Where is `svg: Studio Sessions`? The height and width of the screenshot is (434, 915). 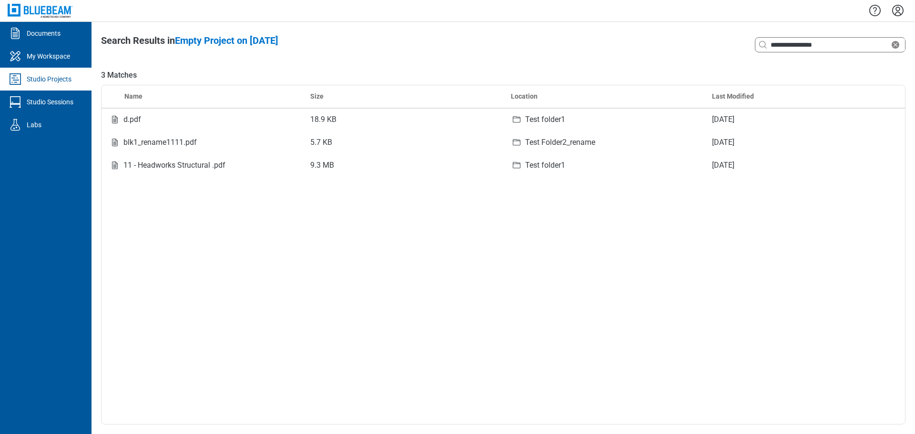
svg: Studio Sessions is located at coordinates (15, 102).